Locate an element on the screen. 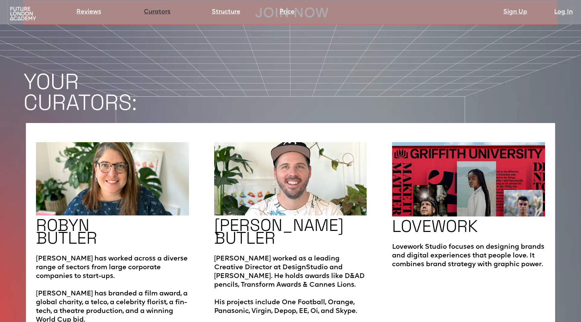 The width and height of the screenshot is (581, 322). h1: YOUR CURATORS: is located at coordinates (302, 92).